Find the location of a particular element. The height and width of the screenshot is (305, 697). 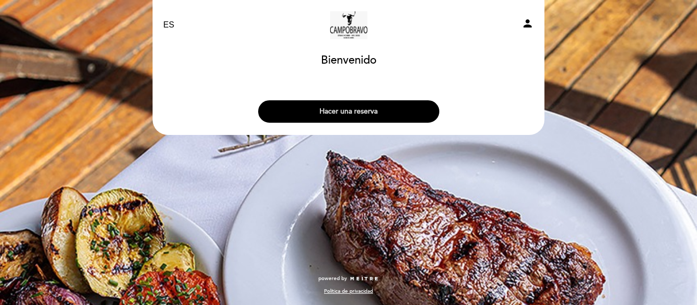

a: Política de privacidad is located at coordinates (348, 292).